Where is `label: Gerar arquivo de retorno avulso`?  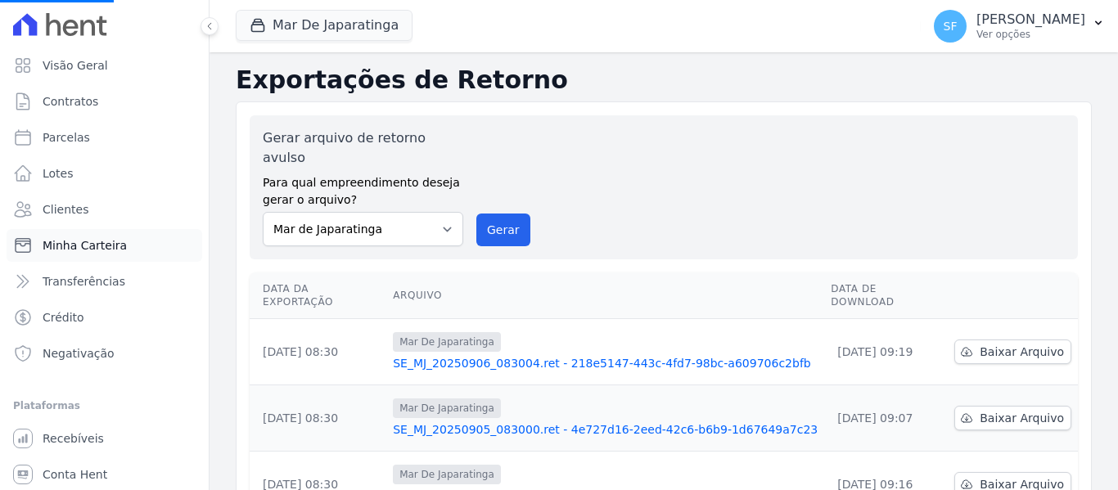
label: Gerar arquivo de retorno avulso is located at coordinates (363, 148).